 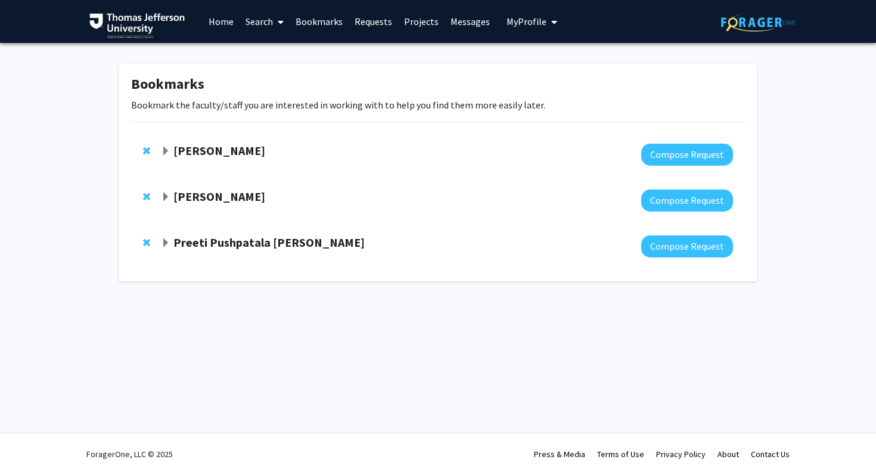 What do you see at coordinates (147, 243) in the screenshot?
I see `span: Remove Preeti Pushpatala Zanwar from bookmarks` at bounding box center [147, 243].